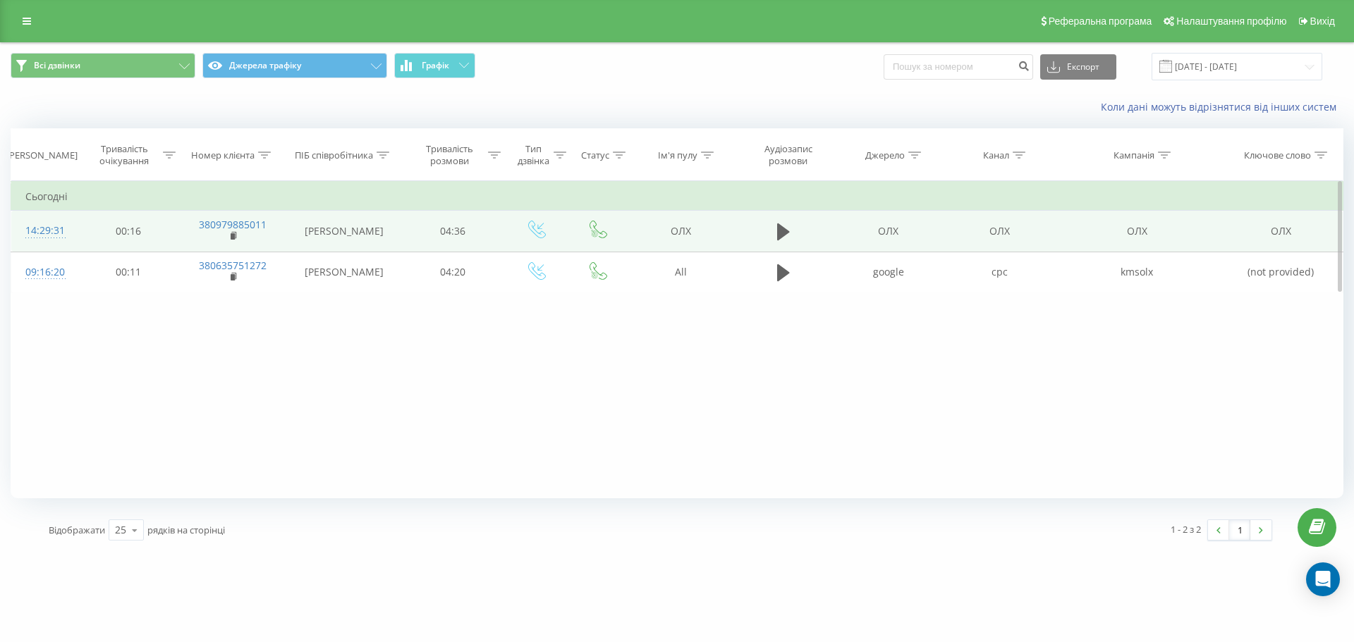 Image resolution: width=1354 pixels, height=642 pixels. Describe the element at coordinates (453, 231) in the screenshot. I see `td: 04:36` at that location.